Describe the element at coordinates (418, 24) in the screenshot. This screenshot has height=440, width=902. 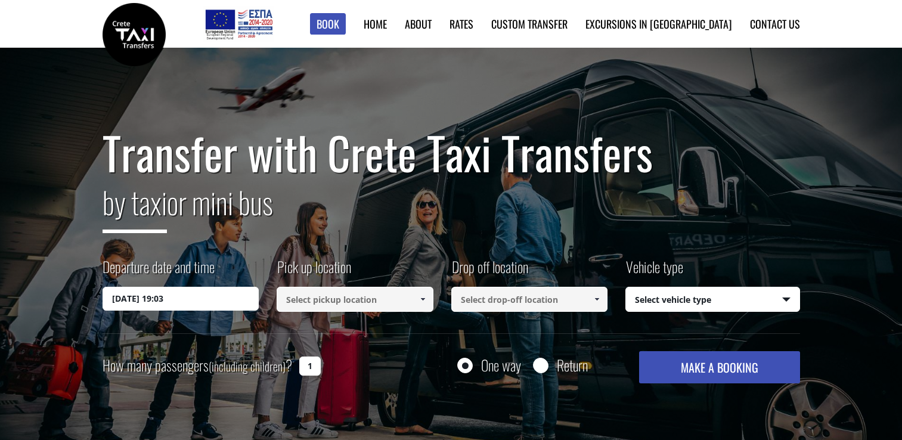
I see `a: About` at that location.